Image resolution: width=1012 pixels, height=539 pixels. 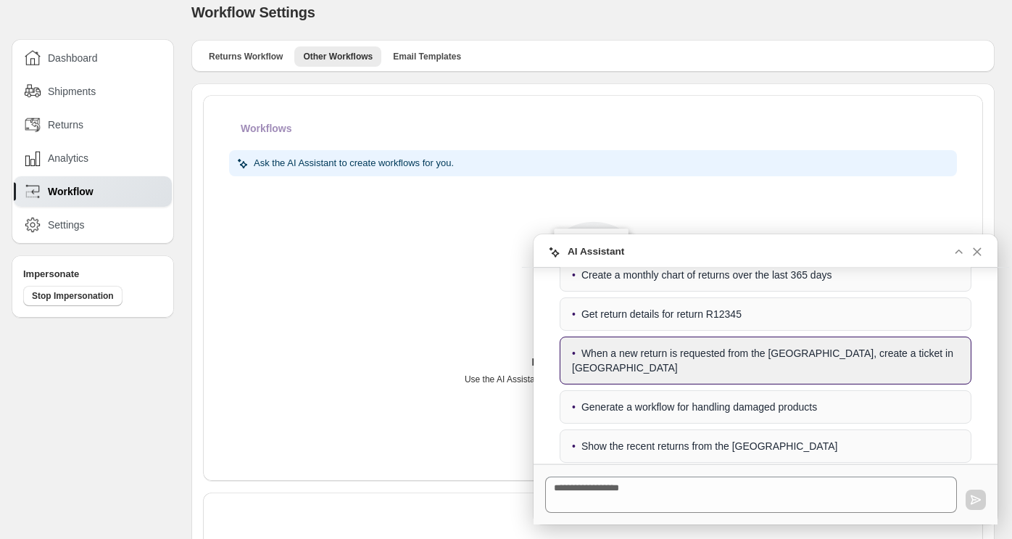 I want to click on div: Generate a workflow for handling damaged products, so click(x=766, y=407).